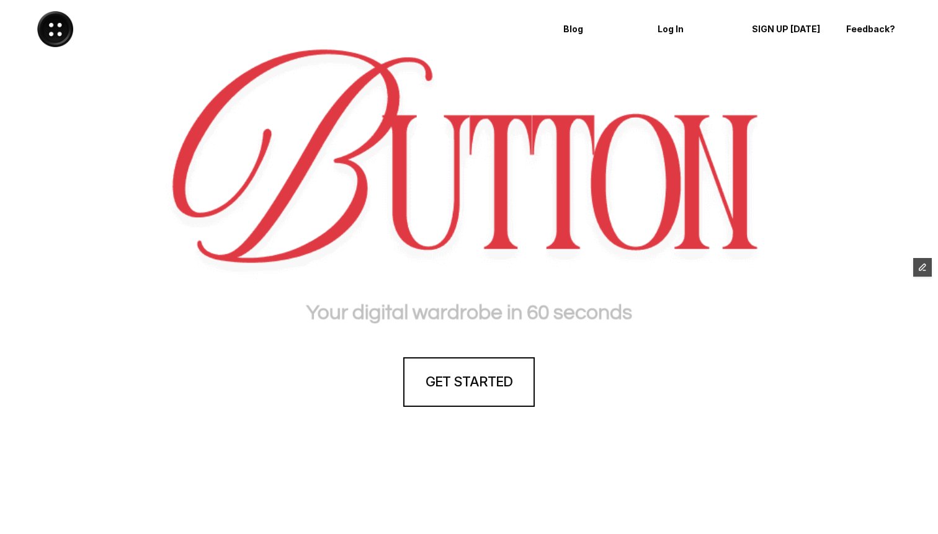 This screenshot has width=938, height=534. What do you see at coordinates (881, 29) in the screenshot?
I see `a: Feedback?` at bounding box center [881, 29].